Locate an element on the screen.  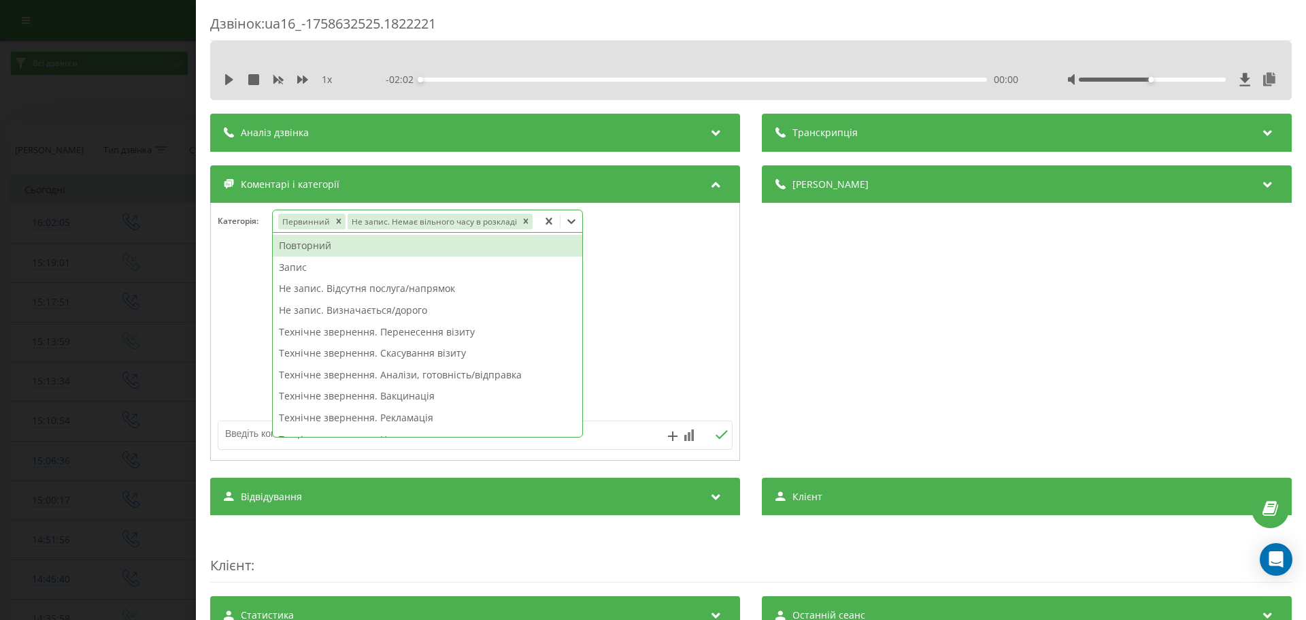
span: Відвідування is located at coordinates (271, 497).